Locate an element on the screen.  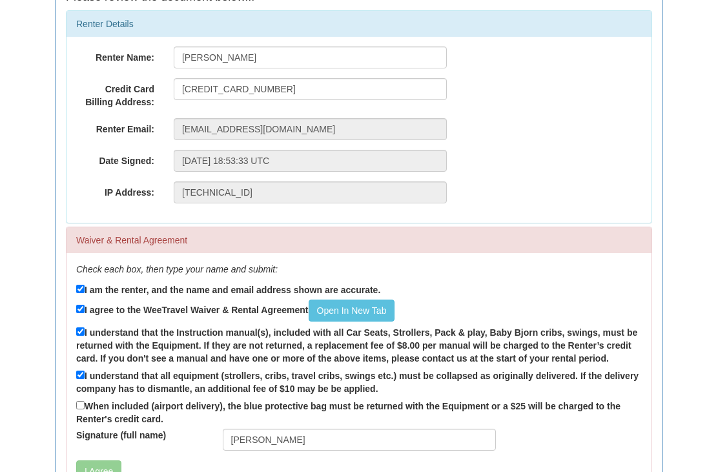
em: Check each box, then type your name and submit: is located at coordinates (177, 270).